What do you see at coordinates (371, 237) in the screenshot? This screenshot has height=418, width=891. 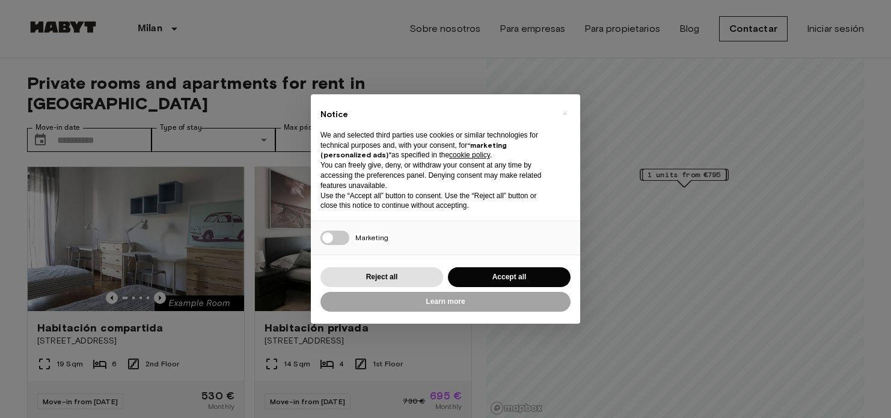 I see `span: Marketing` at bounding box center [371, 237].